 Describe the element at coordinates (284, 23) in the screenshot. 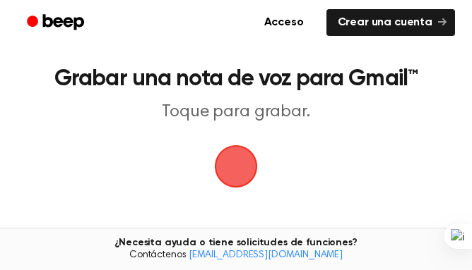

I see `a: Acceso` at that location.